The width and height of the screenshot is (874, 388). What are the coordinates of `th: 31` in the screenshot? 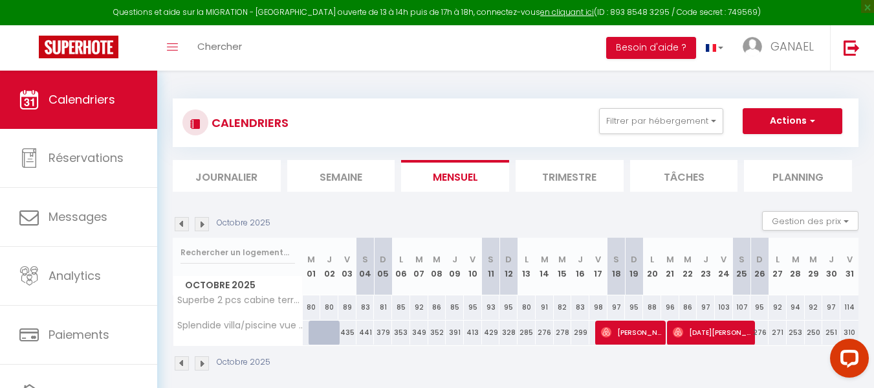 It's located at (850, 266).